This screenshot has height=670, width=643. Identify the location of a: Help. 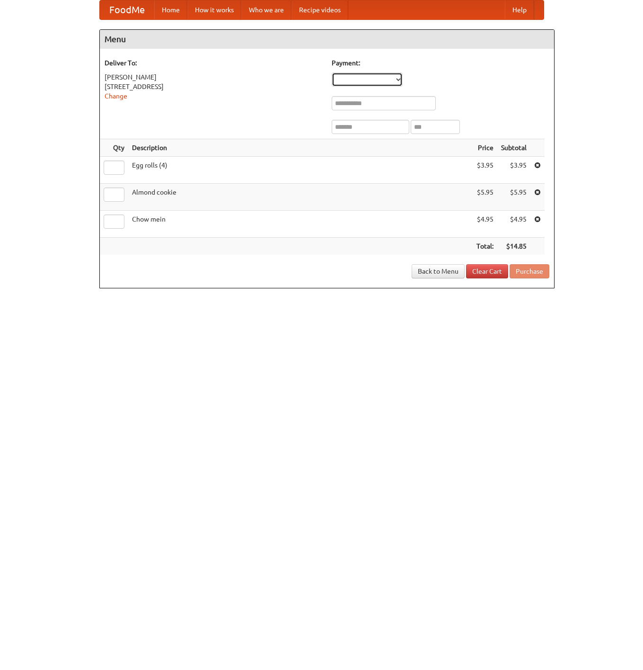
(520, 10).